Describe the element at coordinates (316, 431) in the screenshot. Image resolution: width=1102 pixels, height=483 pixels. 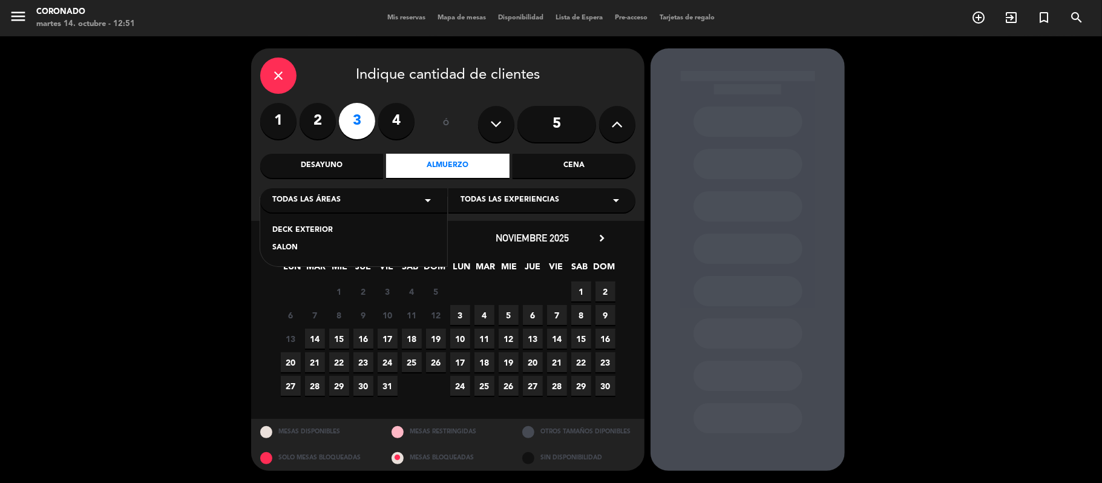
I see `div: MESAS DISPONIBLES` at that location.